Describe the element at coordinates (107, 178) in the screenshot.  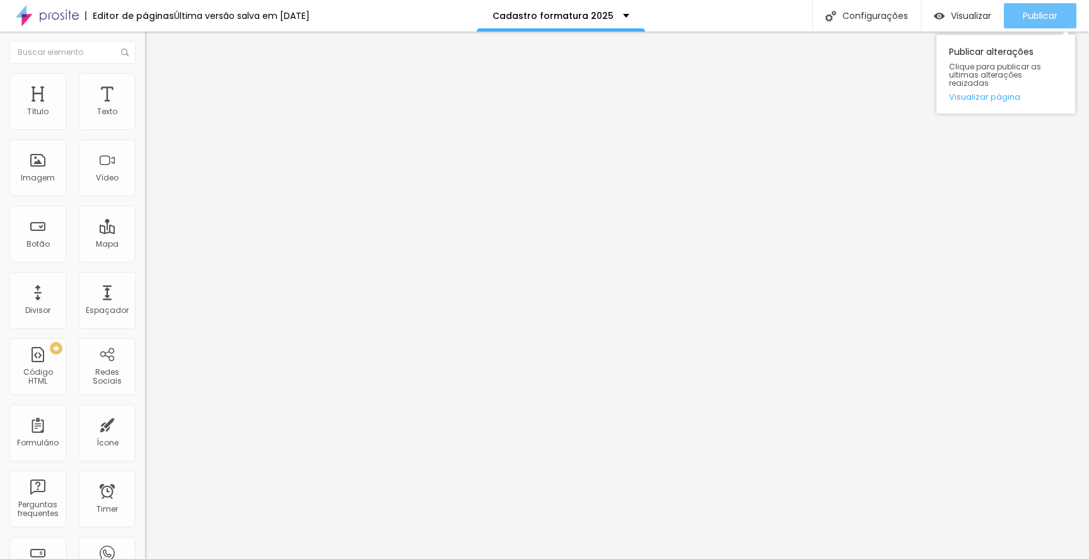
I see `div: Vídeo` at that location.